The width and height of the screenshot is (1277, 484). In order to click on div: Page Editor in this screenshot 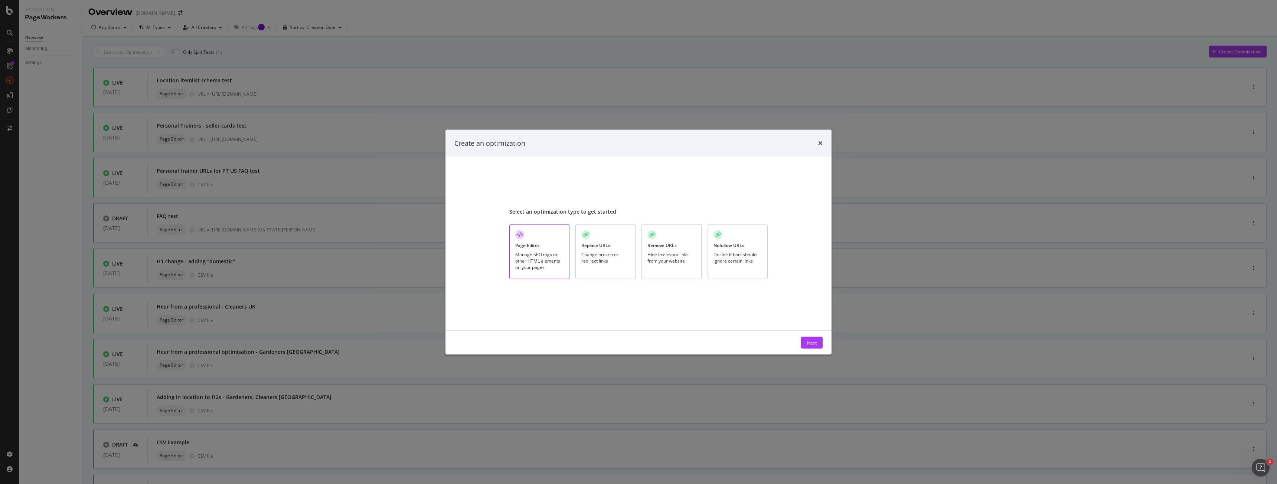, I will do `click(527, 245)`.